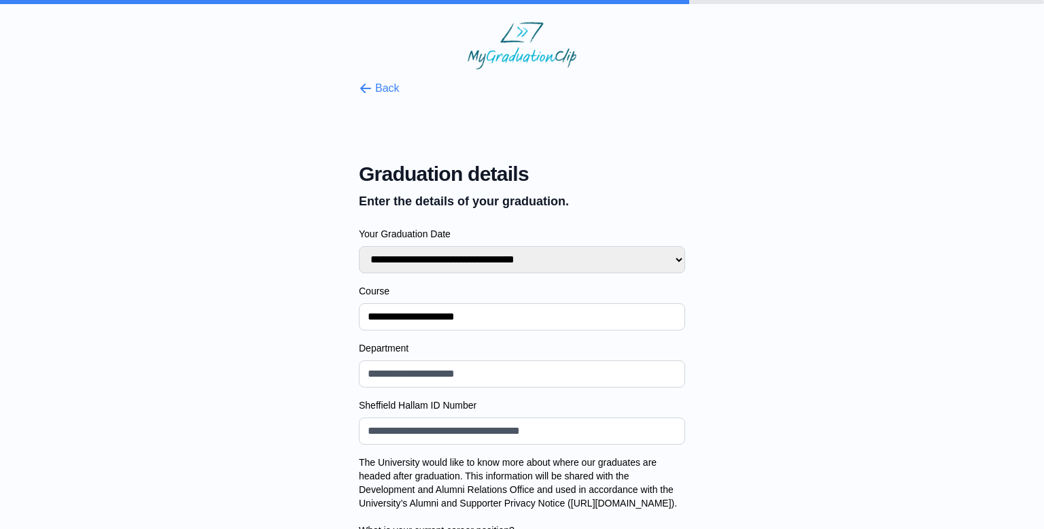 The image size is (1044, 529). What do you see at coordinates (522, 348) in the screenshot?
I see `label: Department` at bounding box center [522, 348].